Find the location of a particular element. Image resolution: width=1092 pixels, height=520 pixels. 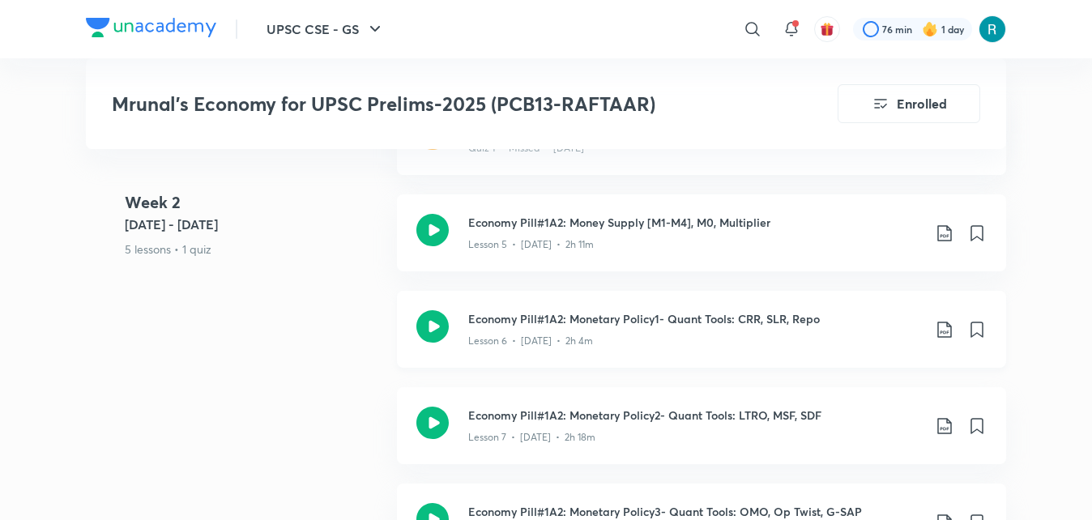

h3: Economy Pill#1A2: Monetary Policy3- Quant Tools: OMO, Op Twist, G-SAP is located at coordinates (695, 511).